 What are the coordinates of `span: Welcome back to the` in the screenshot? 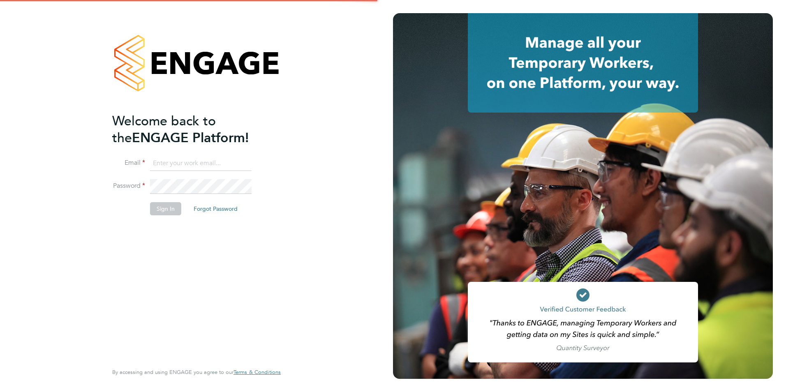 It's located at (164, 129).